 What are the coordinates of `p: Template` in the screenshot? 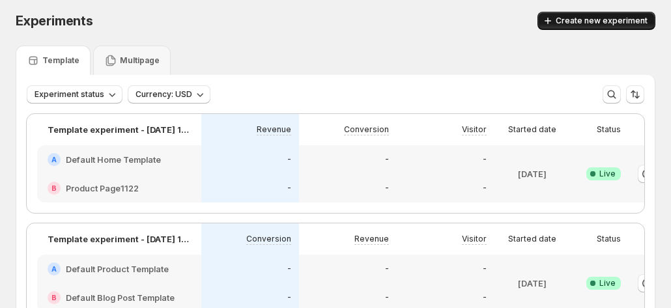 It's located at (61, 61).